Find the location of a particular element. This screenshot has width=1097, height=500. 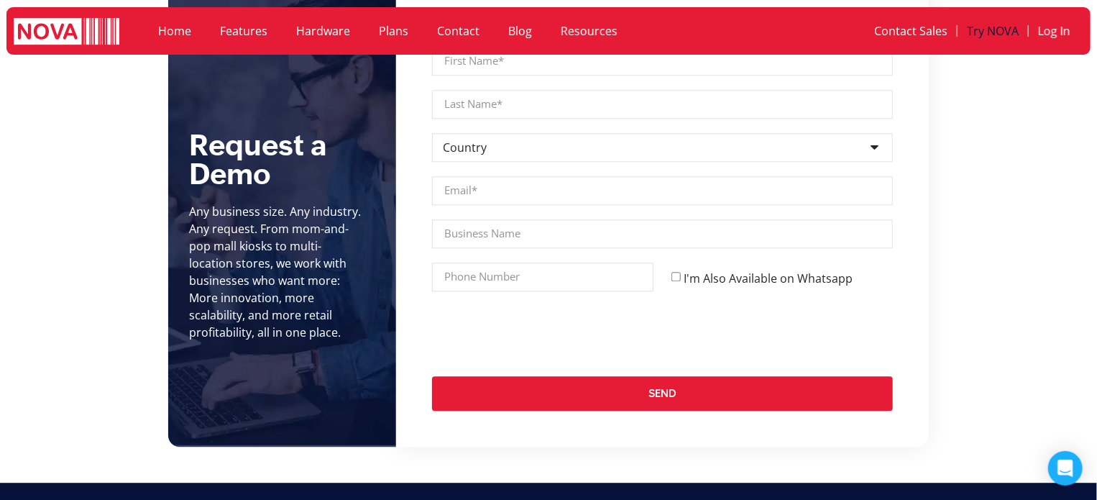

input: Business Name is located at coordinates (662, 234).